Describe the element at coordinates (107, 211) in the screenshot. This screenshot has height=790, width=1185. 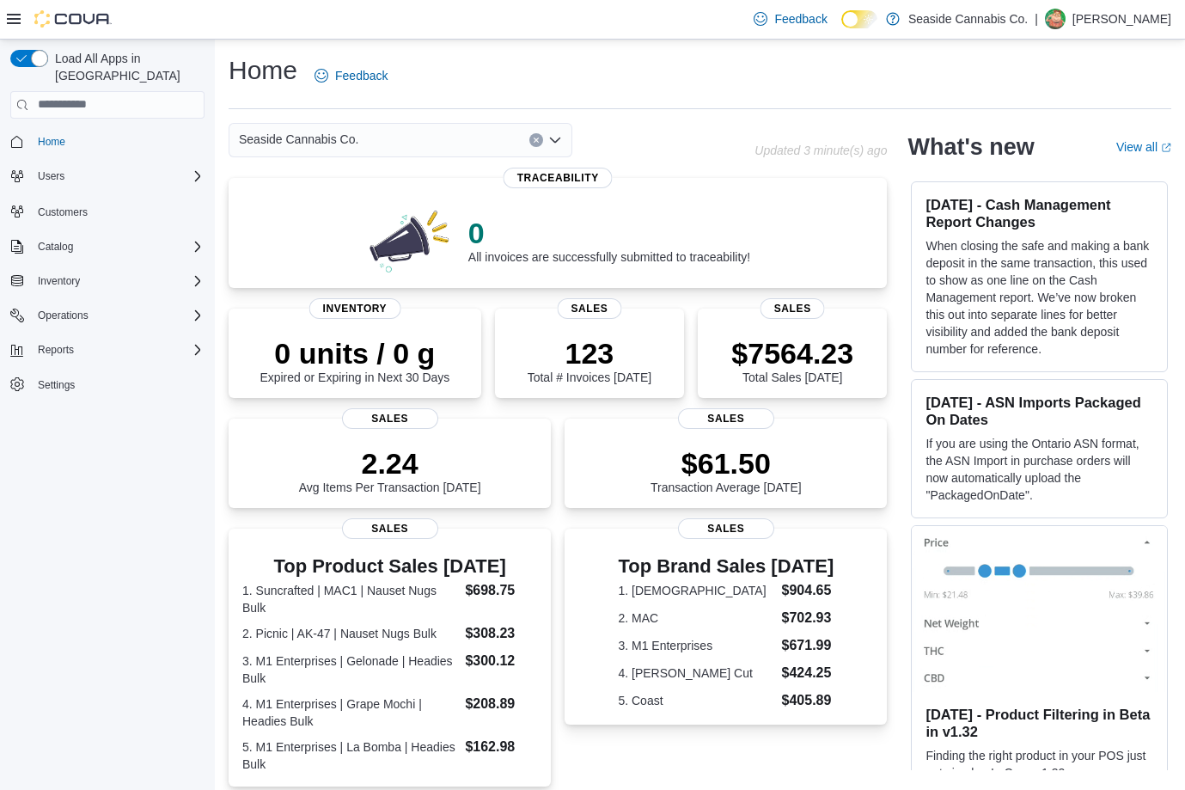
I see `button: Customers` at that location.